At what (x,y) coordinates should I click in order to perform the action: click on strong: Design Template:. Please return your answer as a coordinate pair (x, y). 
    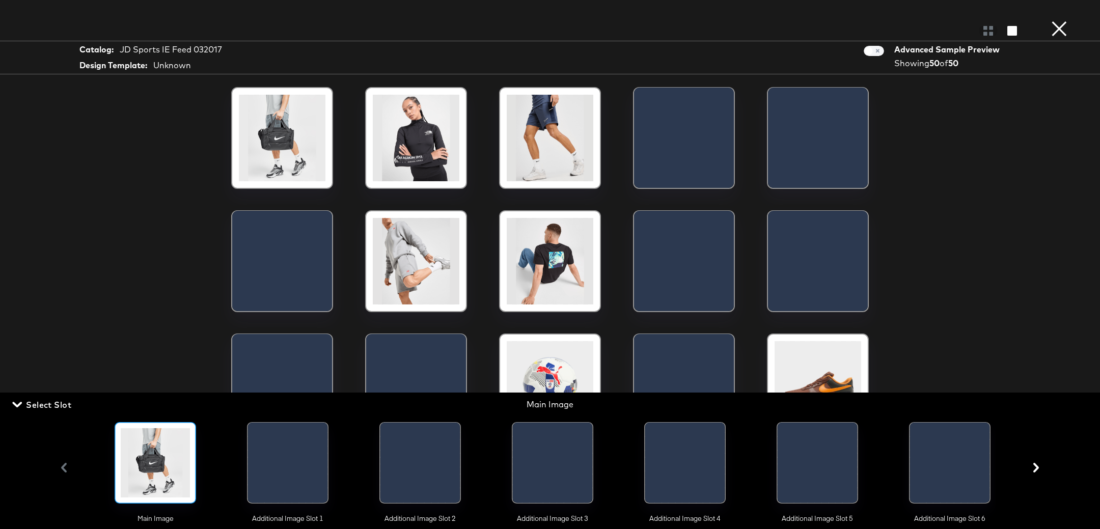
    Looking at the image, I should click on (113, 65).